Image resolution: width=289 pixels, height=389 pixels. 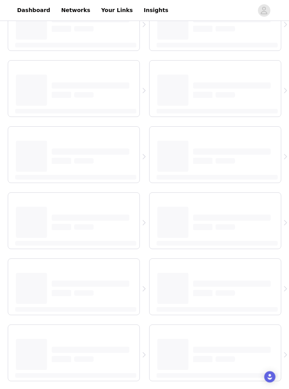 What do you see at coordinates (33, 10) in the screenshot?
I see `a: Dashboard` at bounding box center [33, 10].